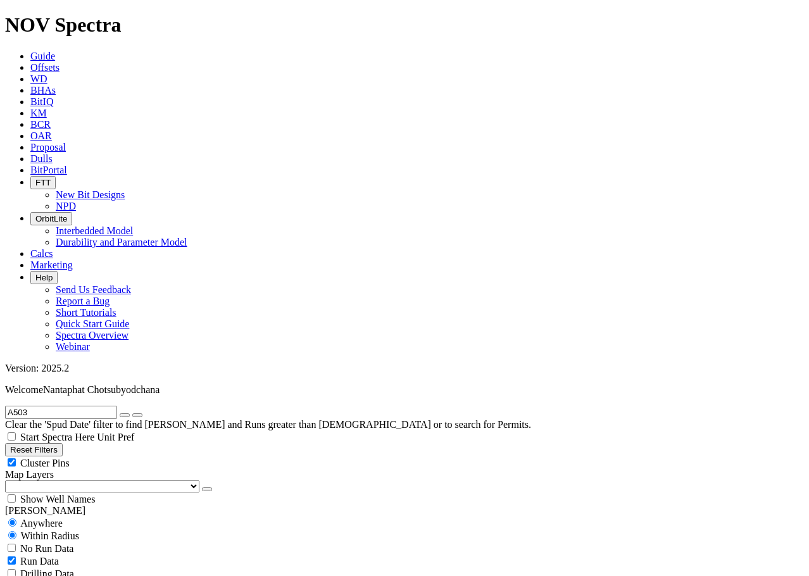 The height and width of the screenshot is (576, 809). What do you see at coordinates (43, 182) in the screenshot?
I see `button: FTT` at bounding box center [43, 182].